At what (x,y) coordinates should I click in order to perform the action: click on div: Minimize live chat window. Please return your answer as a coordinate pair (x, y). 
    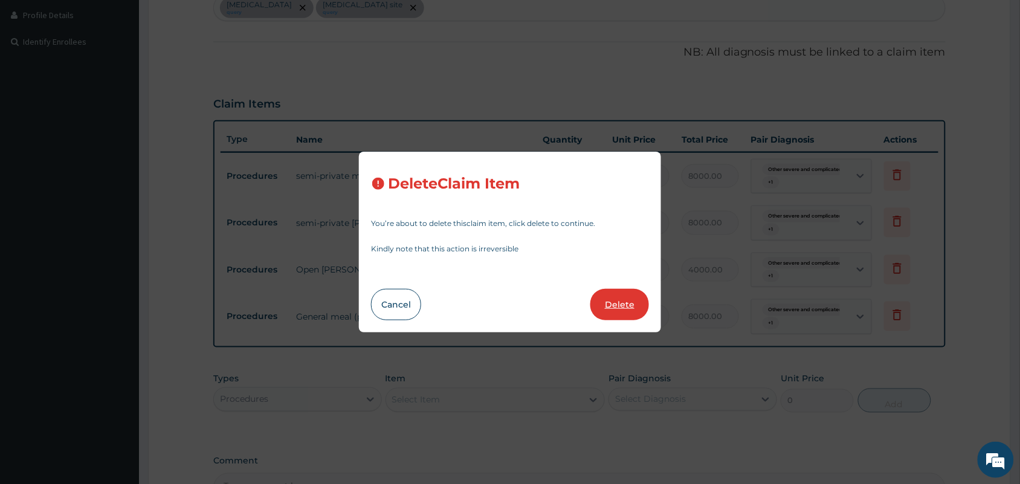
    Looking at the image, I should click on (213, 21).